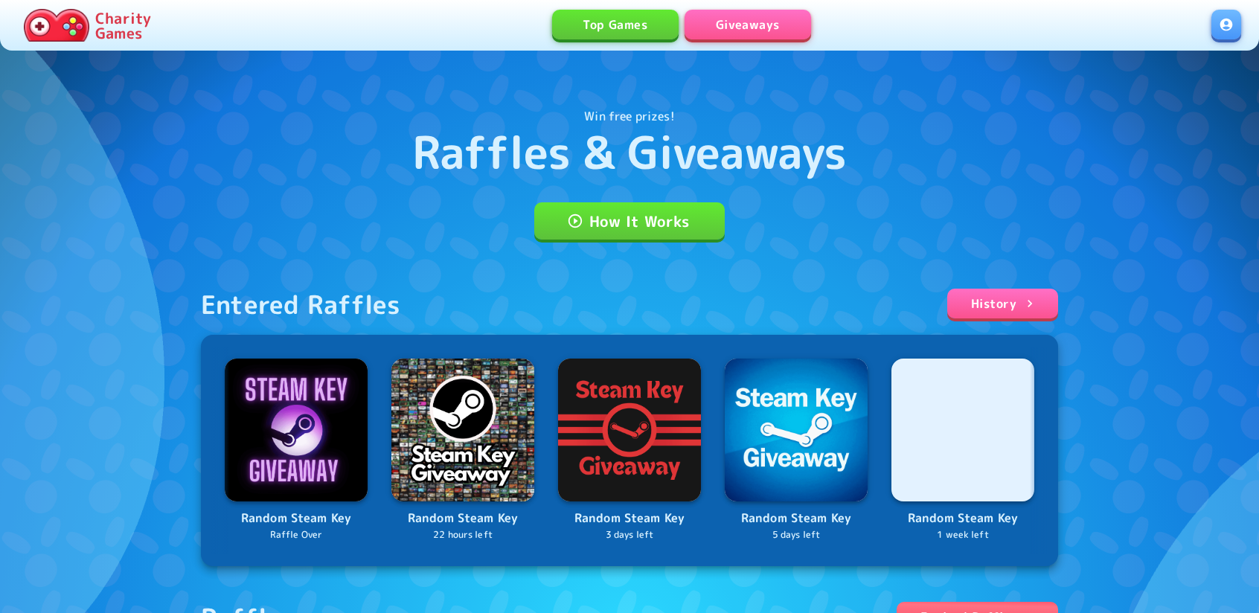  I want to click on a: LogoRandom Steam Key5 days left, so click(796, 450).